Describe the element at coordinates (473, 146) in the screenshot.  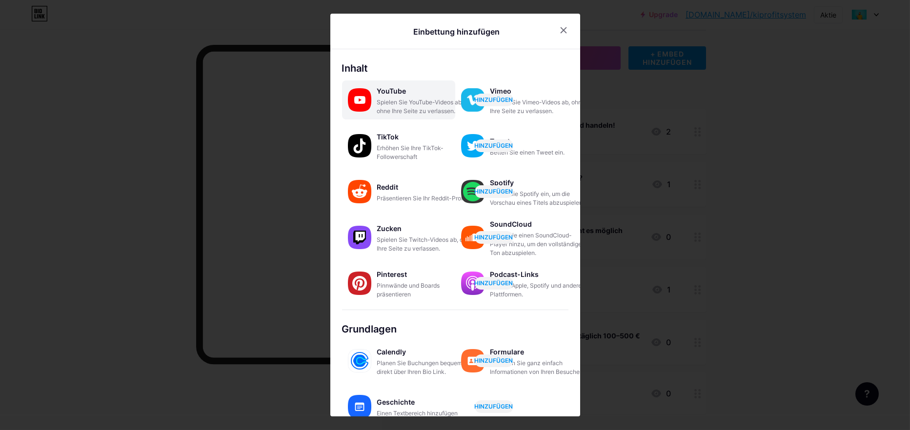
I see `img: twitter` at that location.